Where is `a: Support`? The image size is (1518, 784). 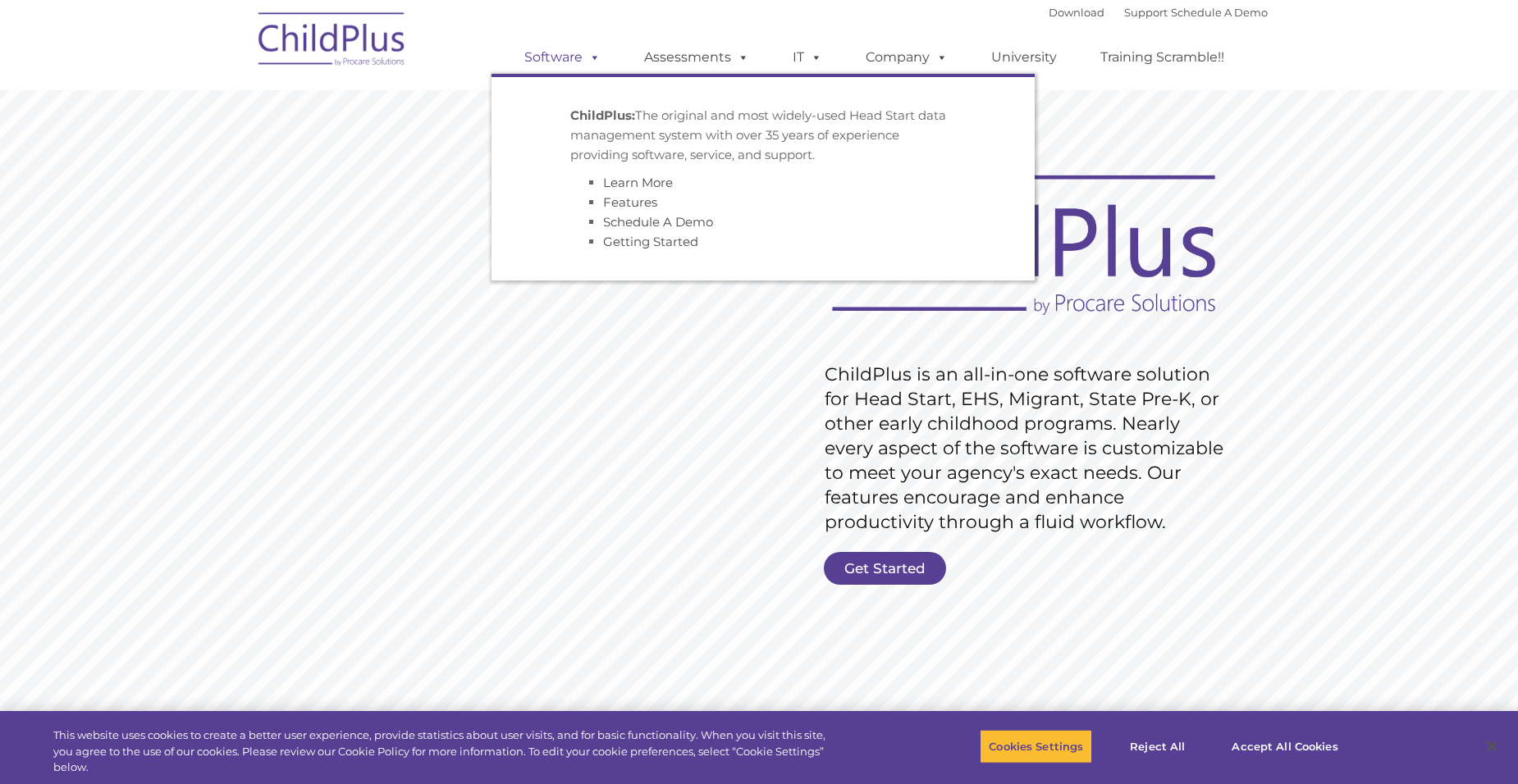 a: Support is located at coordinates (1146, 12).